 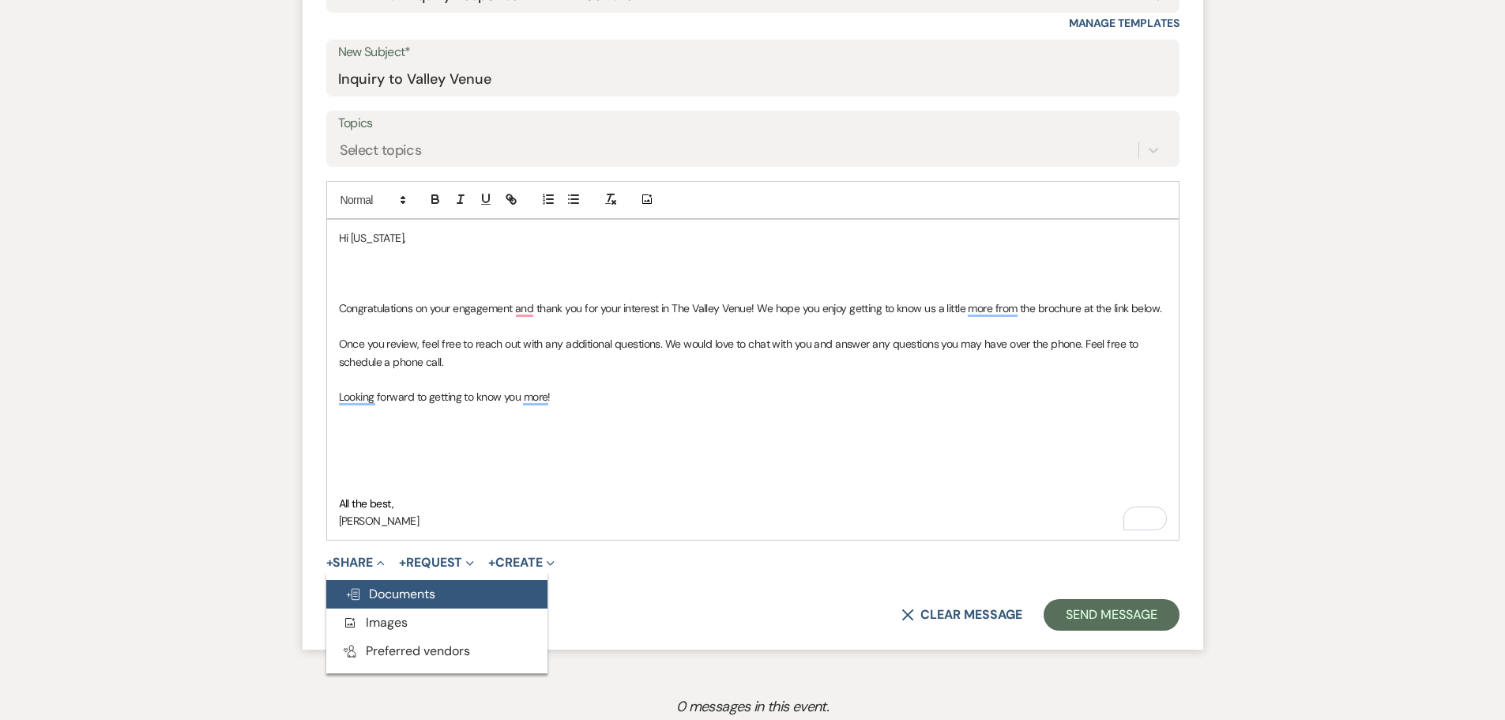 I want to click on a: Manage Templates, so click(x=1124, y=23).